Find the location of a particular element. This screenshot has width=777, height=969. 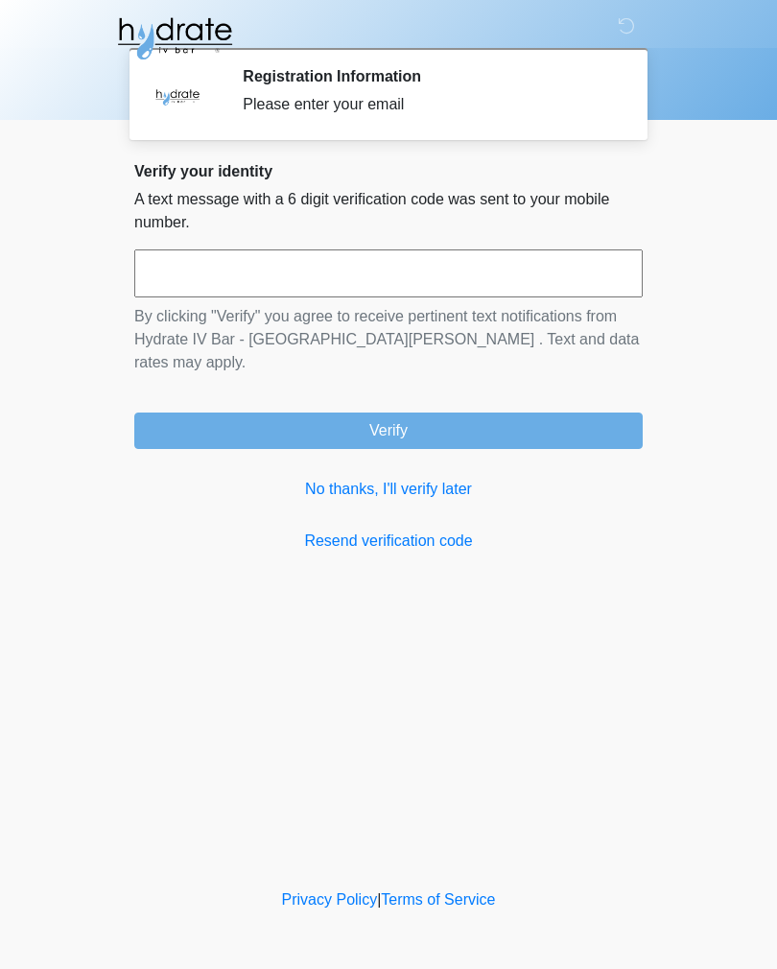

a: Resend verification code is located at coordinates (389, 541).